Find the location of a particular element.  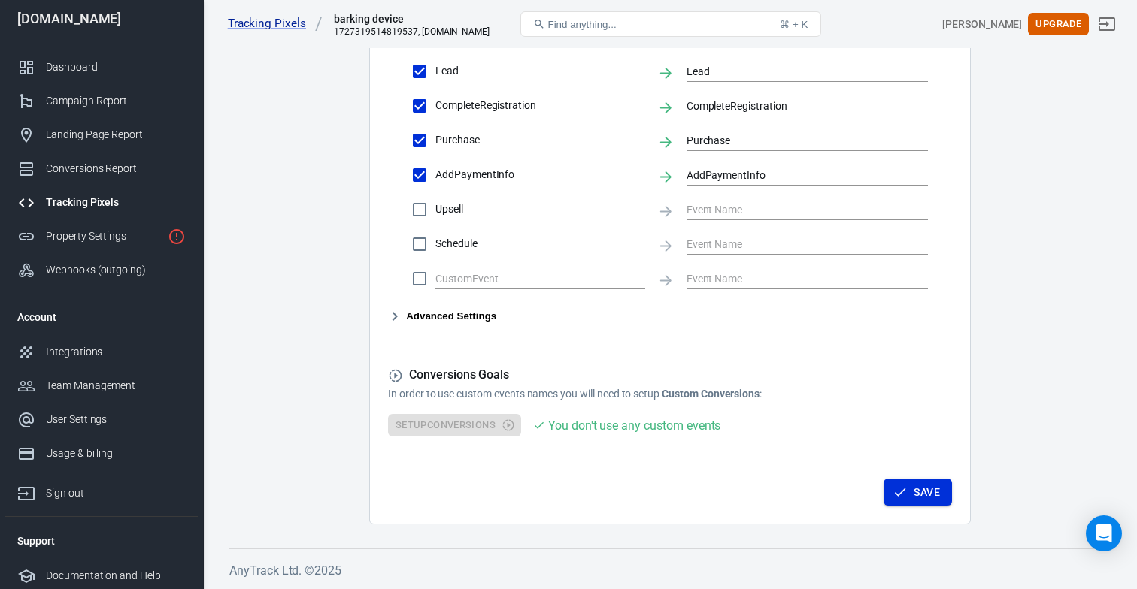

p: In order to use custom events names you will need to setup : is located at coordinates (670, 394).